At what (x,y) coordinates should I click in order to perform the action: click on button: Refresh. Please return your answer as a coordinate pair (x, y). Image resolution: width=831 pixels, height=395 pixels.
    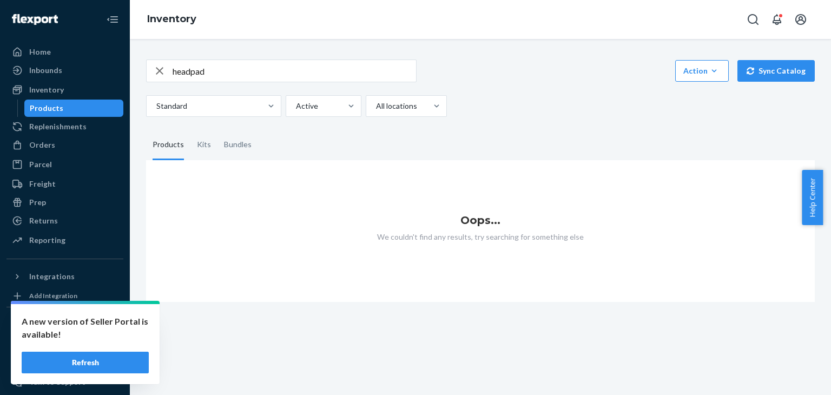
    Looking at the image, I should click on (85, 363).